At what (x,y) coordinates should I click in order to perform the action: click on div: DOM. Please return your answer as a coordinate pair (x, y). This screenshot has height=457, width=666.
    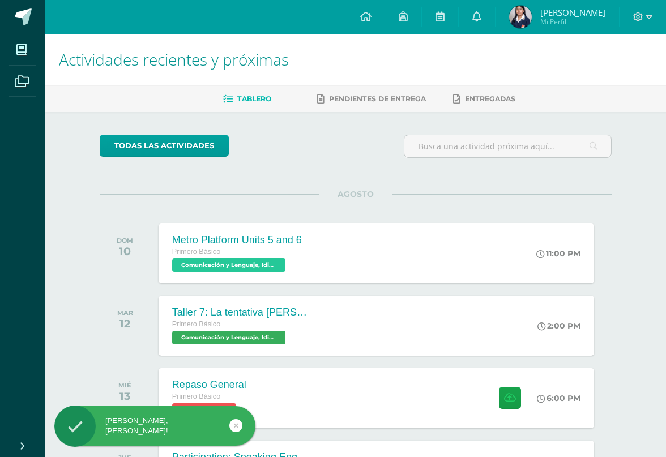
    Looking at the image, I should click on (125, 241).